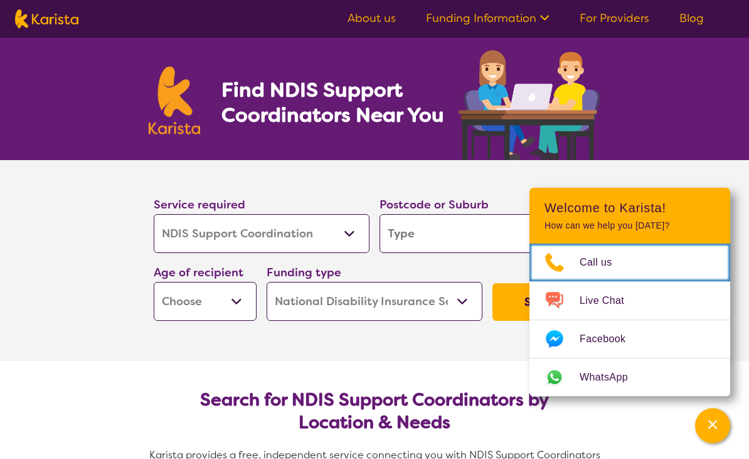 The width and height of the screenshot is (749, 459). Describe the element at coordinates (713, 425) in the screenshot. I see `button: Channel Menu` at that location.